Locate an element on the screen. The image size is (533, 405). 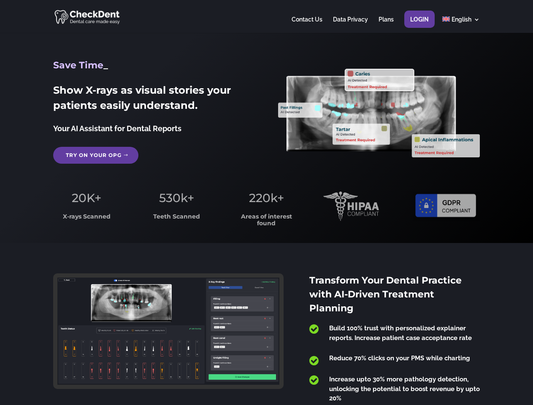
img: X_Ray_annotated is located at coordinates (378, 113).